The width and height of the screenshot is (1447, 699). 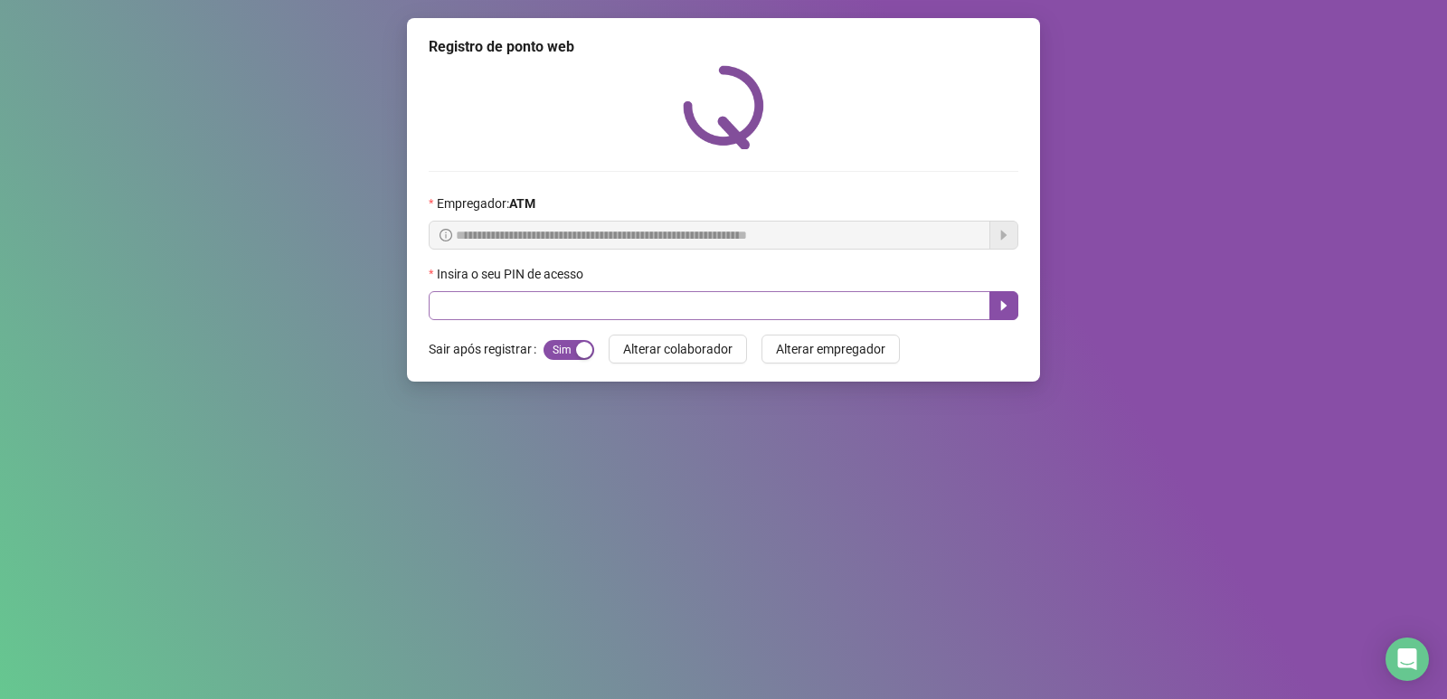 I want to click on span: info-circle, so click(x=446, y=235).